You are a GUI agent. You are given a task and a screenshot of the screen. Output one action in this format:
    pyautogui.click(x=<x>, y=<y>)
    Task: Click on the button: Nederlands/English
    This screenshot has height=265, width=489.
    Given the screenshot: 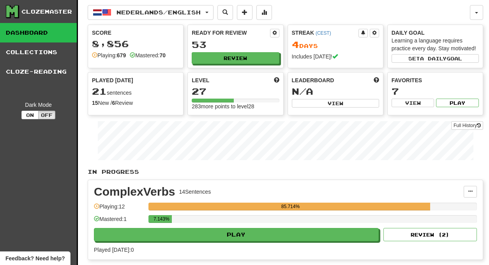 What is the action you would take?
    pyautogui.click(x=150, y=12)
    